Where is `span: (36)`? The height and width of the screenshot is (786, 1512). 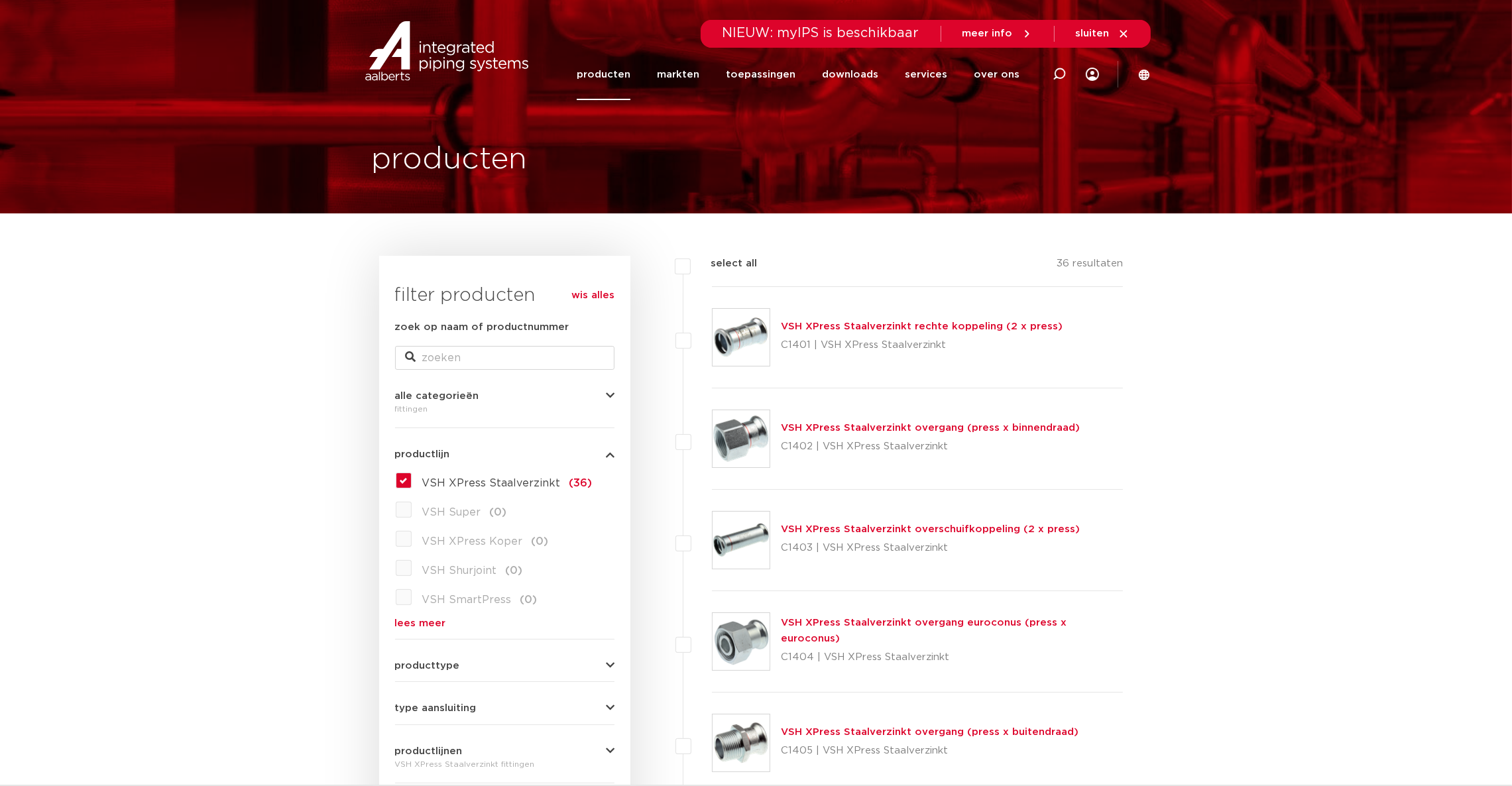
span: (36) is located at coordinates (580, 483).